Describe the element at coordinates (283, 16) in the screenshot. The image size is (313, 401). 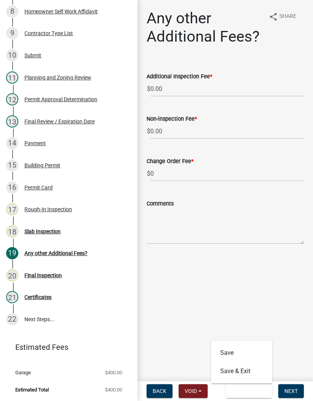
I see `button: shareShare` at that location.